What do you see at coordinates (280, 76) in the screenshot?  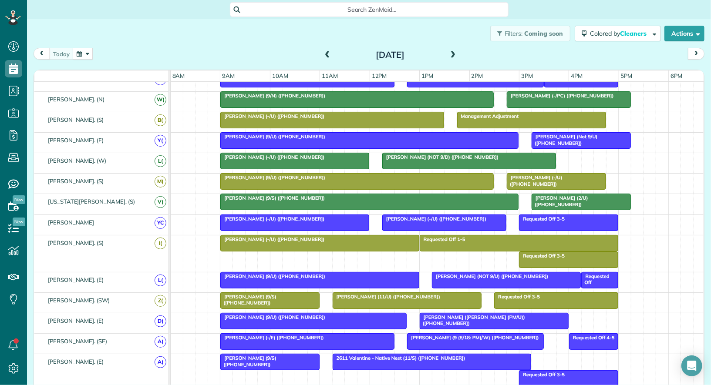 I see `span: 10am` at bounding box center [280, 76].